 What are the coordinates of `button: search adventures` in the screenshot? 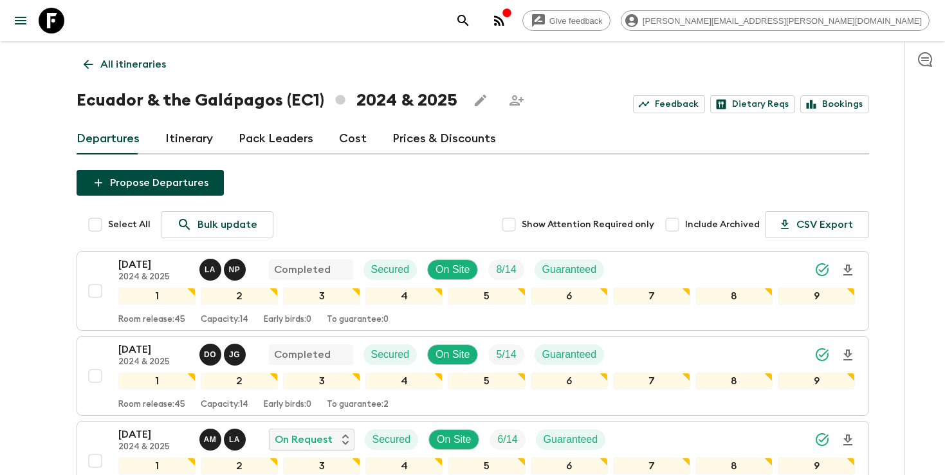 It's located at (463, 21).